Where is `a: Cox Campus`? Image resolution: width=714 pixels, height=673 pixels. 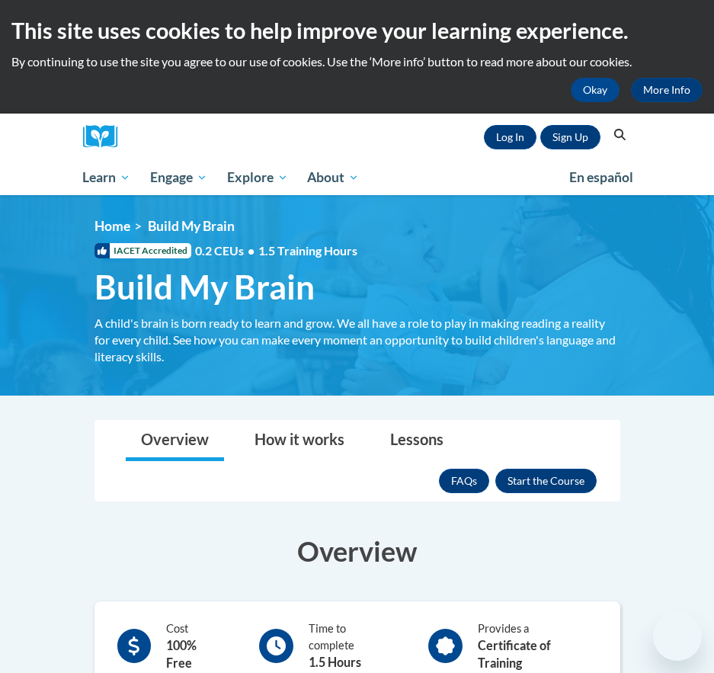
a: Cox Campus is located at coordinates (106, 136).